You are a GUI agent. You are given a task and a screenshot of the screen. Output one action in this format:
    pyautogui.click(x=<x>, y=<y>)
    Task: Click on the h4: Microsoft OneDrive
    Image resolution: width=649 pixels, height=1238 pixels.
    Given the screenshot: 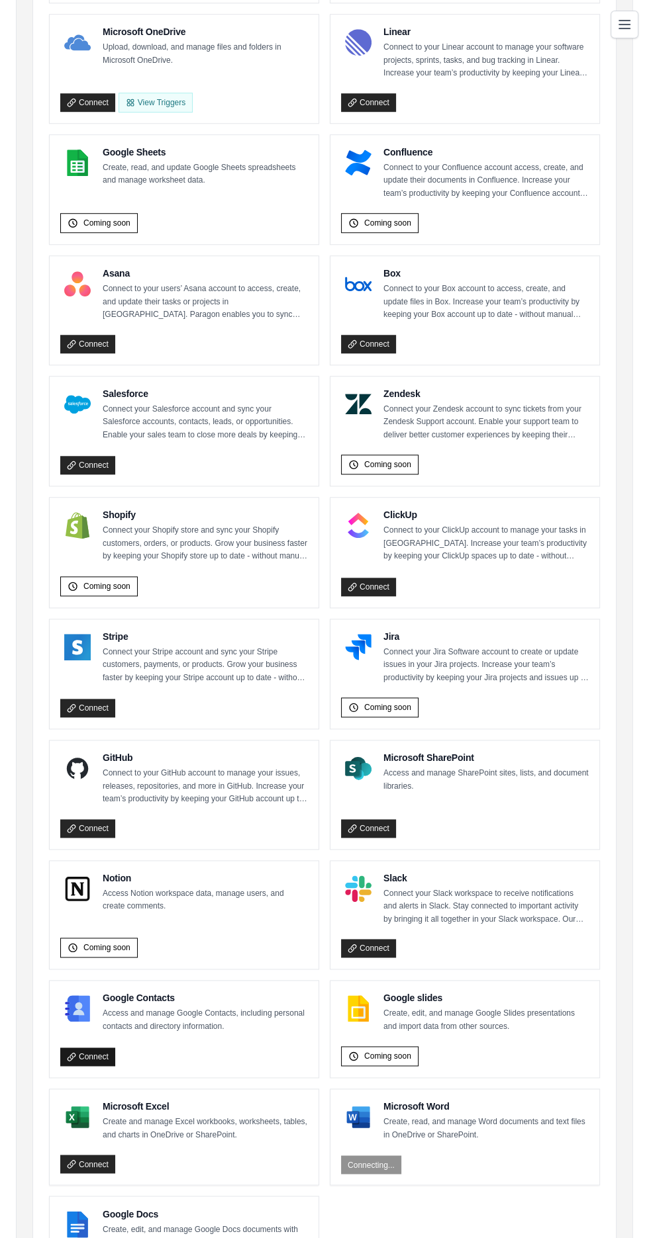 What is the action you would take?
    pyautogui.click(x=205, y=32)
    